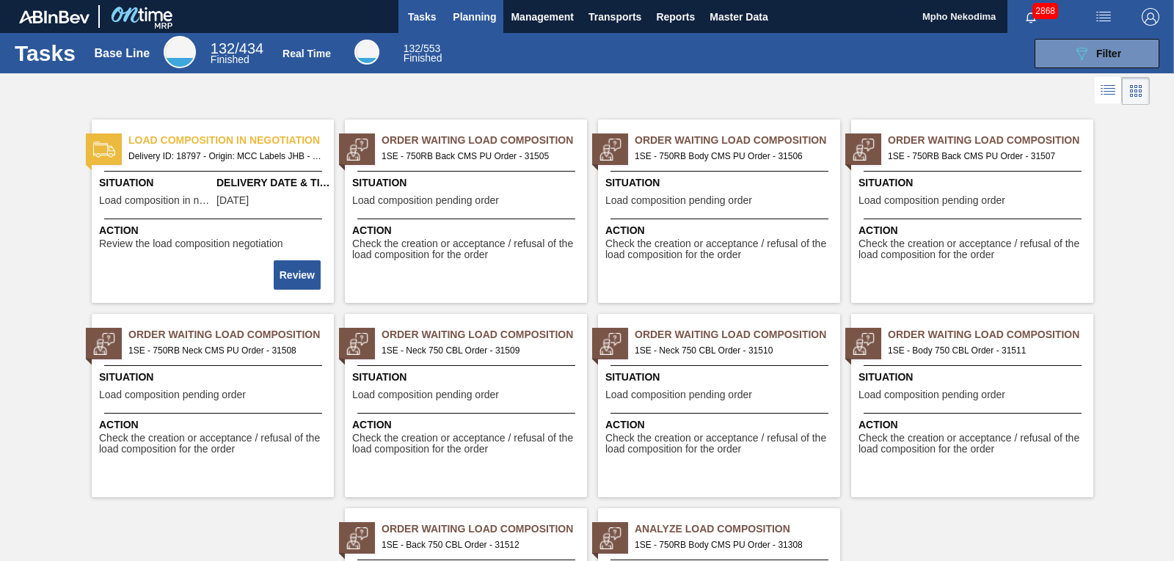 Image resolution: width=1174 pixels, height=561 pixels. What do you see at coordinates (1108, 91) in the screenshot?
I see `div: List Vision` at bounding box center [1108, 91].